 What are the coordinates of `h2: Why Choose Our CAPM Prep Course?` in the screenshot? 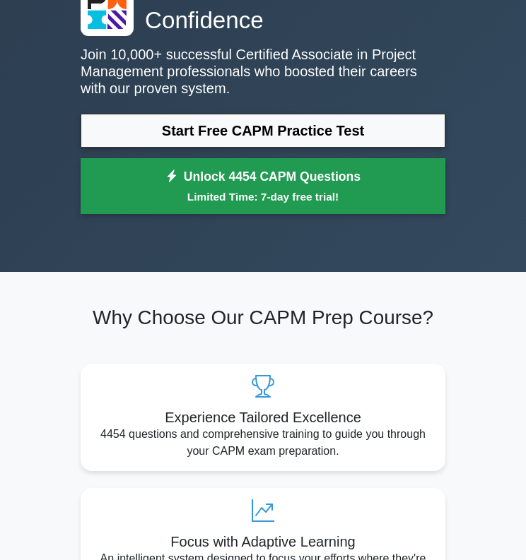 It's located at (263, 317).